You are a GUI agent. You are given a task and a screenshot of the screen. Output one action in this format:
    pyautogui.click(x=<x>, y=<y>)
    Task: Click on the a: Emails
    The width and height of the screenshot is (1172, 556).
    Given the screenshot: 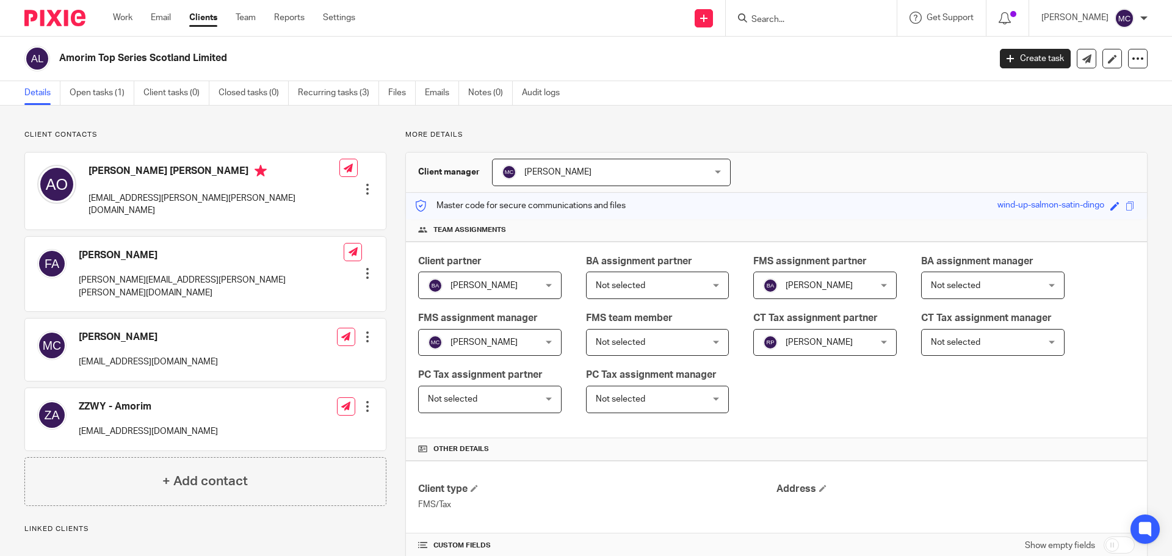 What is the action you would take?
    pyautogui.click(x=442, y=93)
    